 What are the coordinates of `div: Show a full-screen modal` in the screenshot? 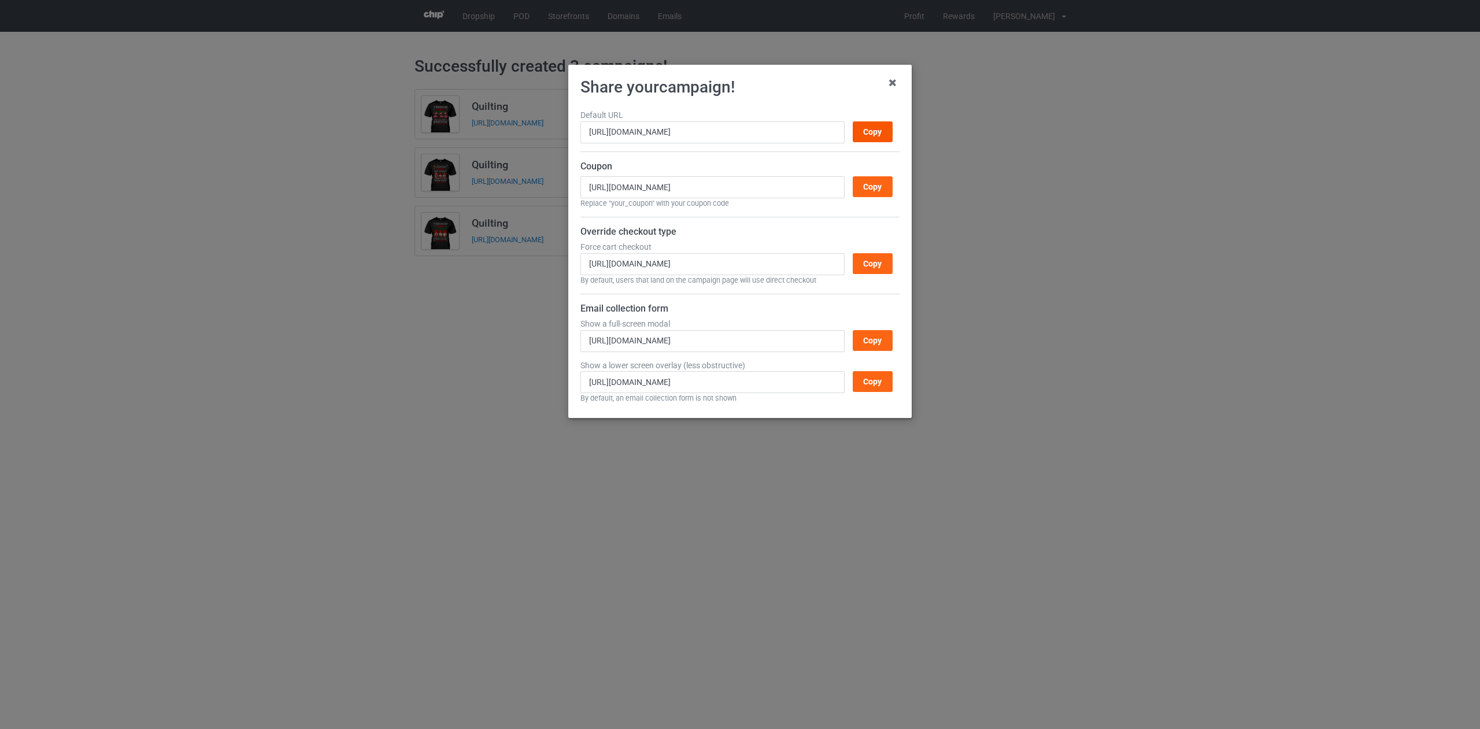 It's located at (740, 324).